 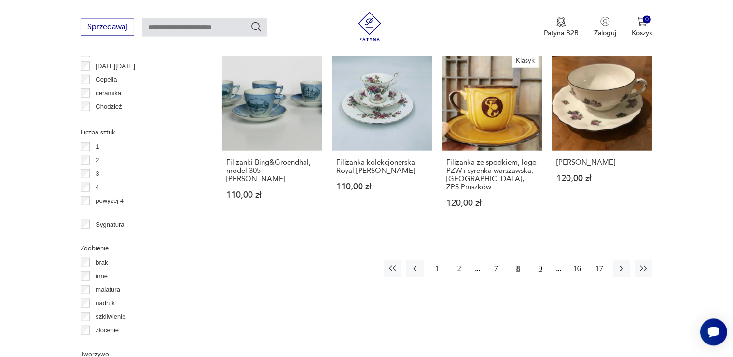 What do you see at coordinates (562, 27) in the screenshot?
I see `button: Patyna B2B` at bounding box center [562, 27].